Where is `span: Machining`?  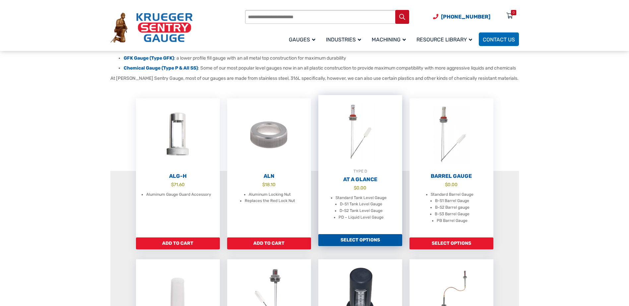 span: Machining is located at coordinates (389, 39).